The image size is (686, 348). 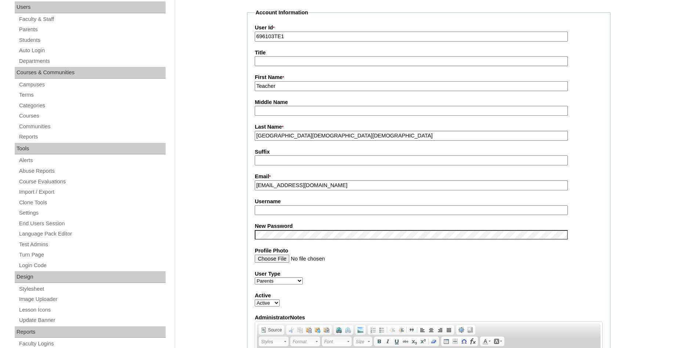 What do you see at coordinates (429, 250) in the screenshot?
I see `label: Profile Photo` at bounding box center [429, 250].